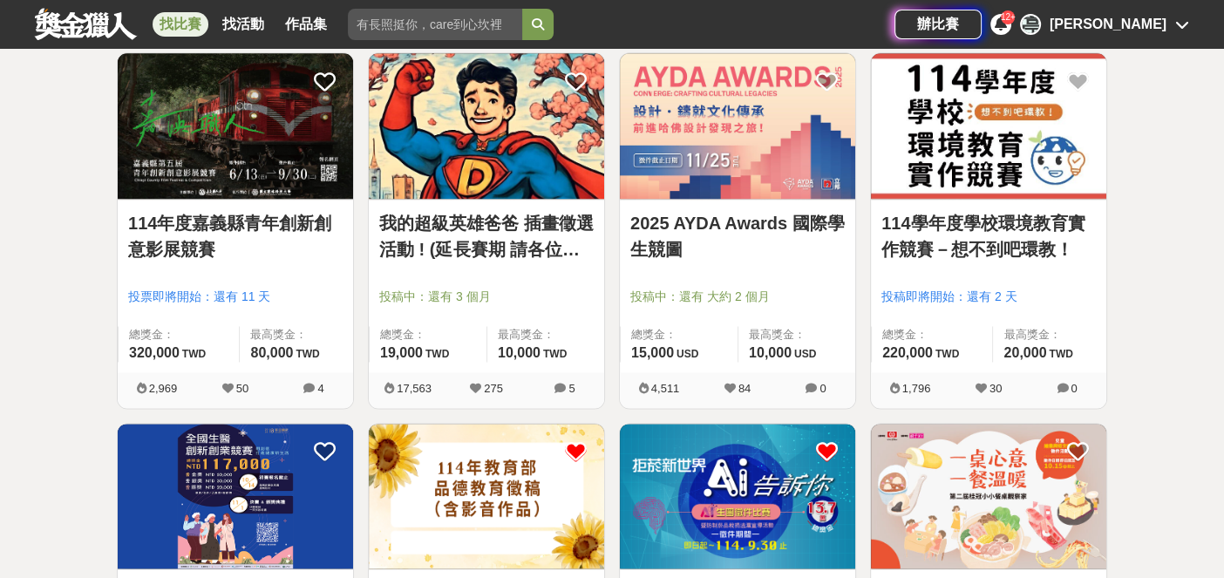 This screenshot has width=1224, height=578. Describe the element at coordinates (414, 388) in the screenshot. I see `span: 17,563` at that location.